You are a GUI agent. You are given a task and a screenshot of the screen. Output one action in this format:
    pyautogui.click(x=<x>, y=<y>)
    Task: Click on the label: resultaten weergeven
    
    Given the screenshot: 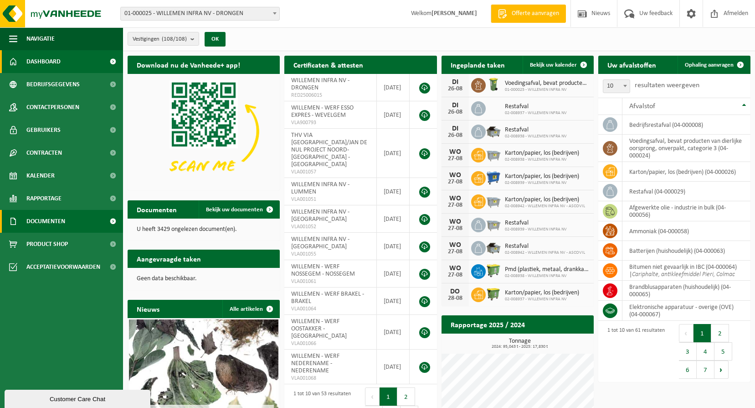 What is the action you would take?
    pyautogui.click(x=667, y=85)
    